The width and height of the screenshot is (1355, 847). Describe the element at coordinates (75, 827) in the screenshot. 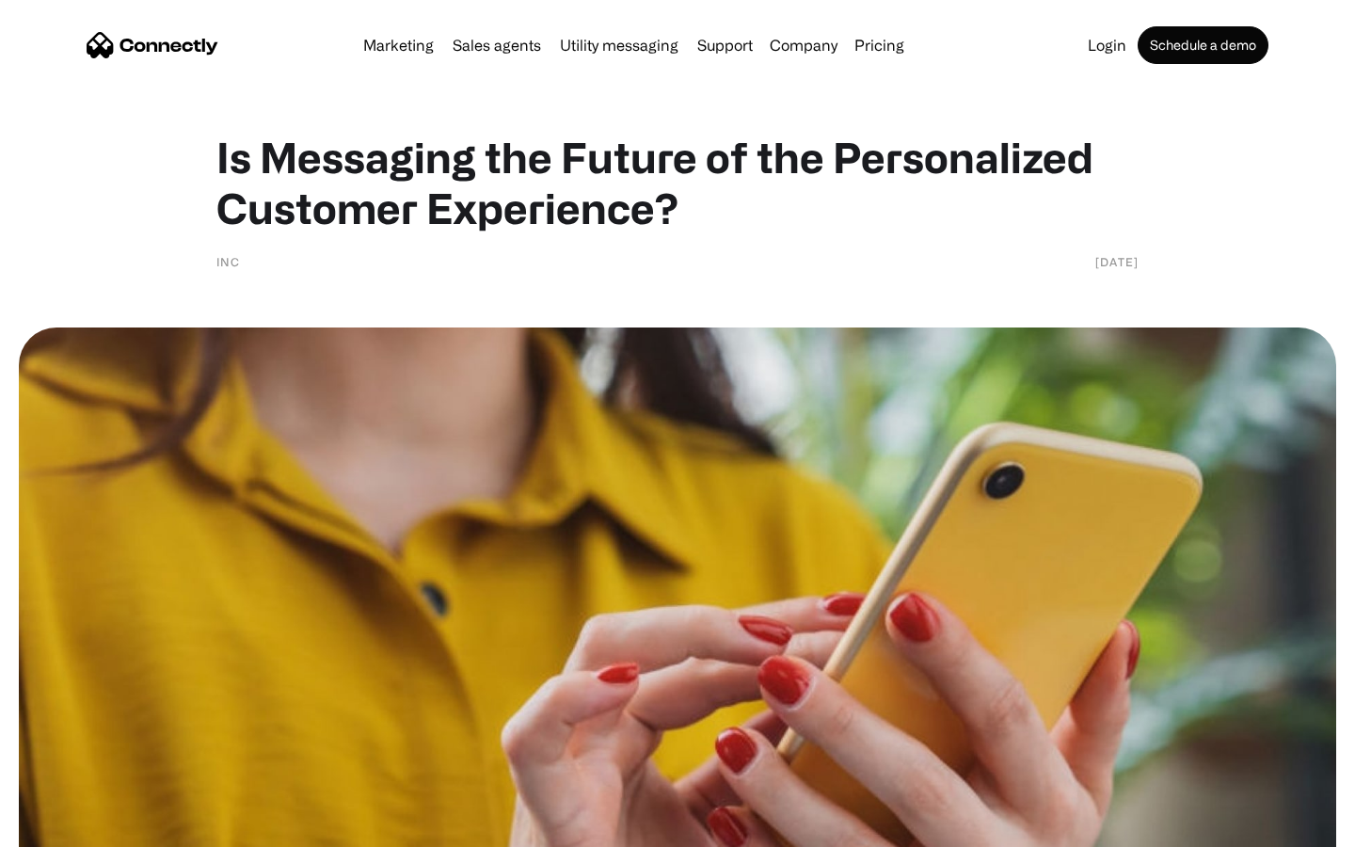

I see `ul: Language list` at that location.